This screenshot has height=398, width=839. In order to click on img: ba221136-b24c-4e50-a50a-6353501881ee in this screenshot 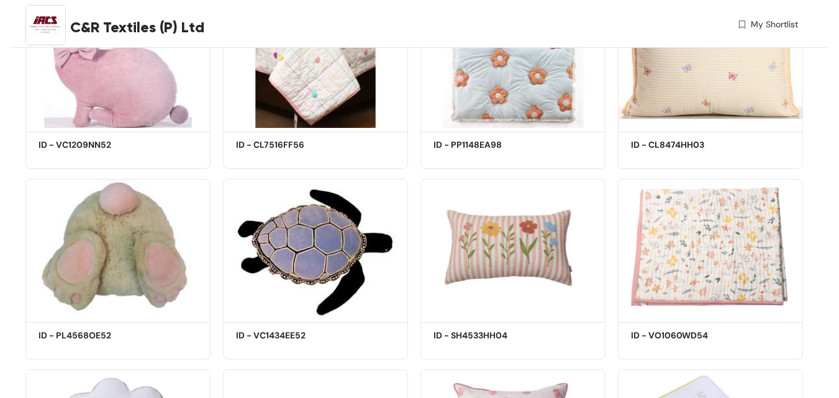, I will do `click(118, 248)`.